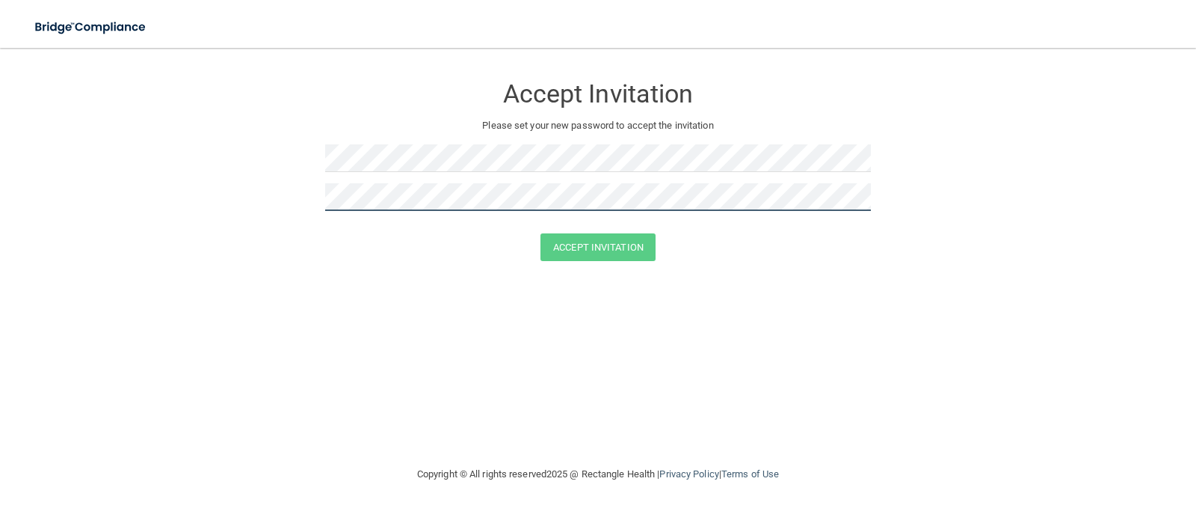  I want to click on a: Terms of Use, so click(750, 473).